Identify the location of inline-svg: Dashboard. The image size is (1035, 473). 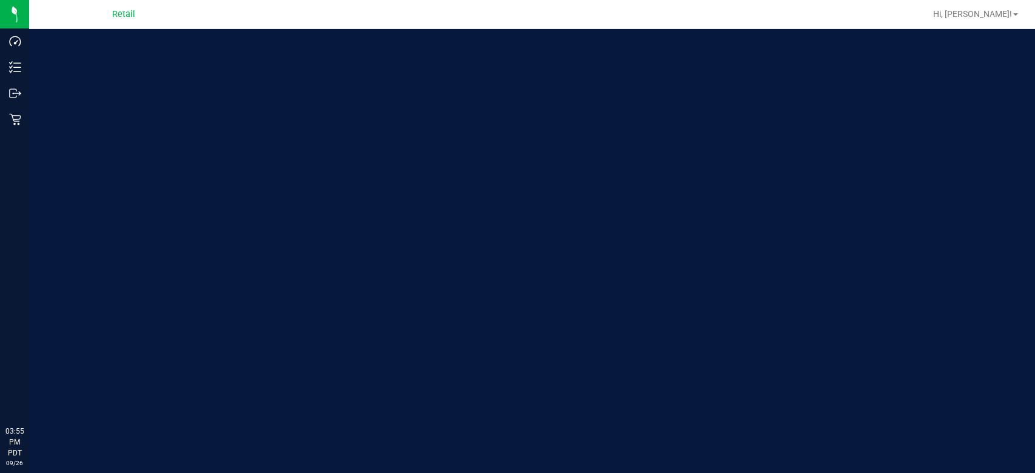
(15, 41).